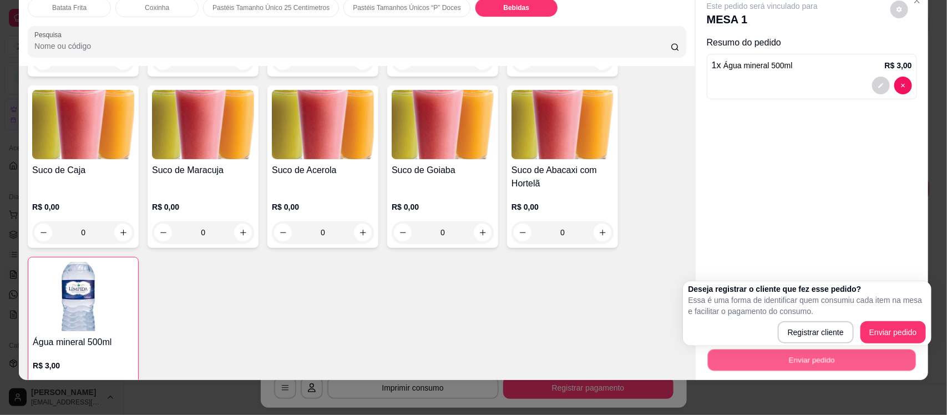 This screenshot has height=415, width=947. I want to click on p: Coxinha, so click(157, 8).